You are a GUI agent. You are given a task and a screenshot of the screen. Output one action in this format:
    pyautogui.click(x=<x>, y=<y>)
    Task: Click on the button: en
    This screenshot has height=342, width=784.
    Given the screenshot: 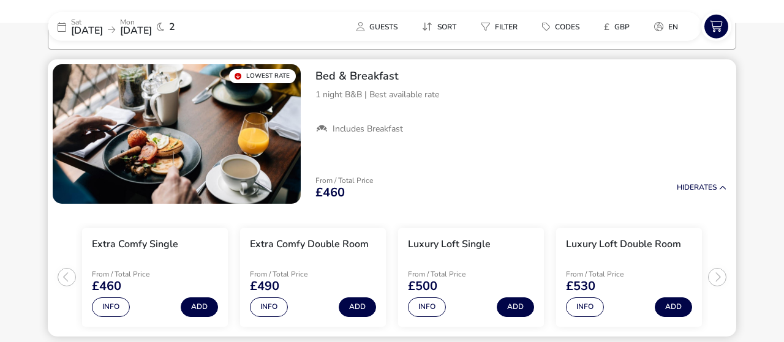 What is the action you would take?
    pyautogui.click(x=666, y=26)
    